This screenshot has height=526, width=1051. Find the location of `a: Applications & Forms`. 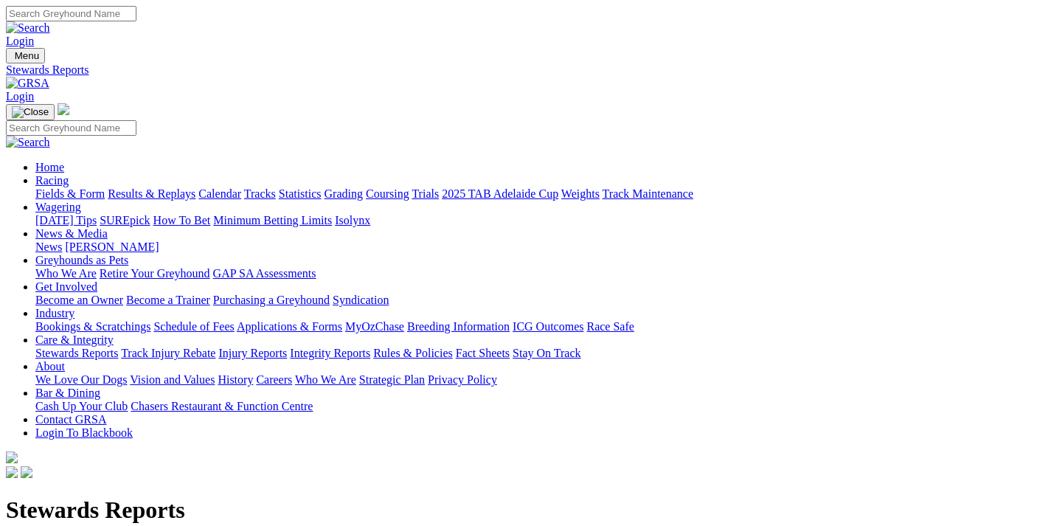

a: Applications & Forms is located at coordinates (289, 326).